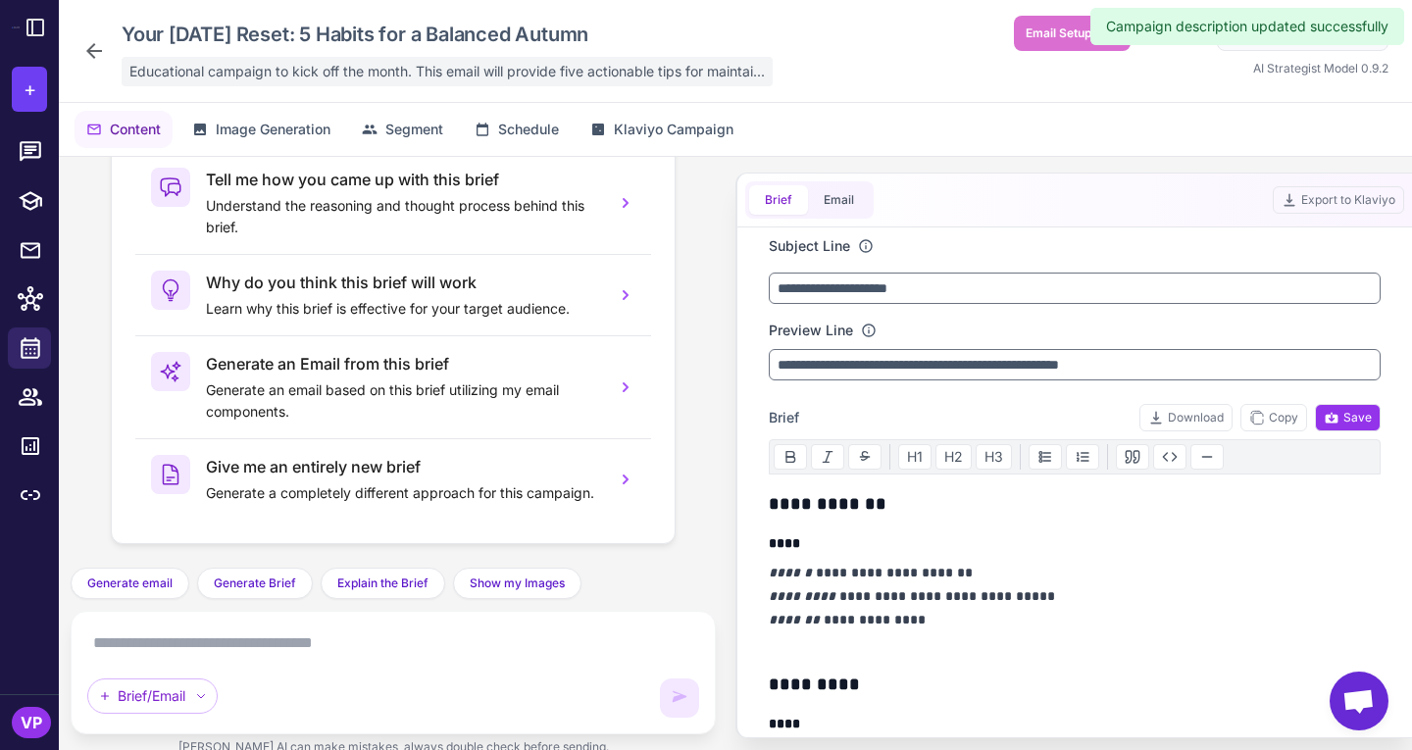  Describe the element at coordinates (383, 584) in the screenshot. I see `span: Explain the Brief` at that location.